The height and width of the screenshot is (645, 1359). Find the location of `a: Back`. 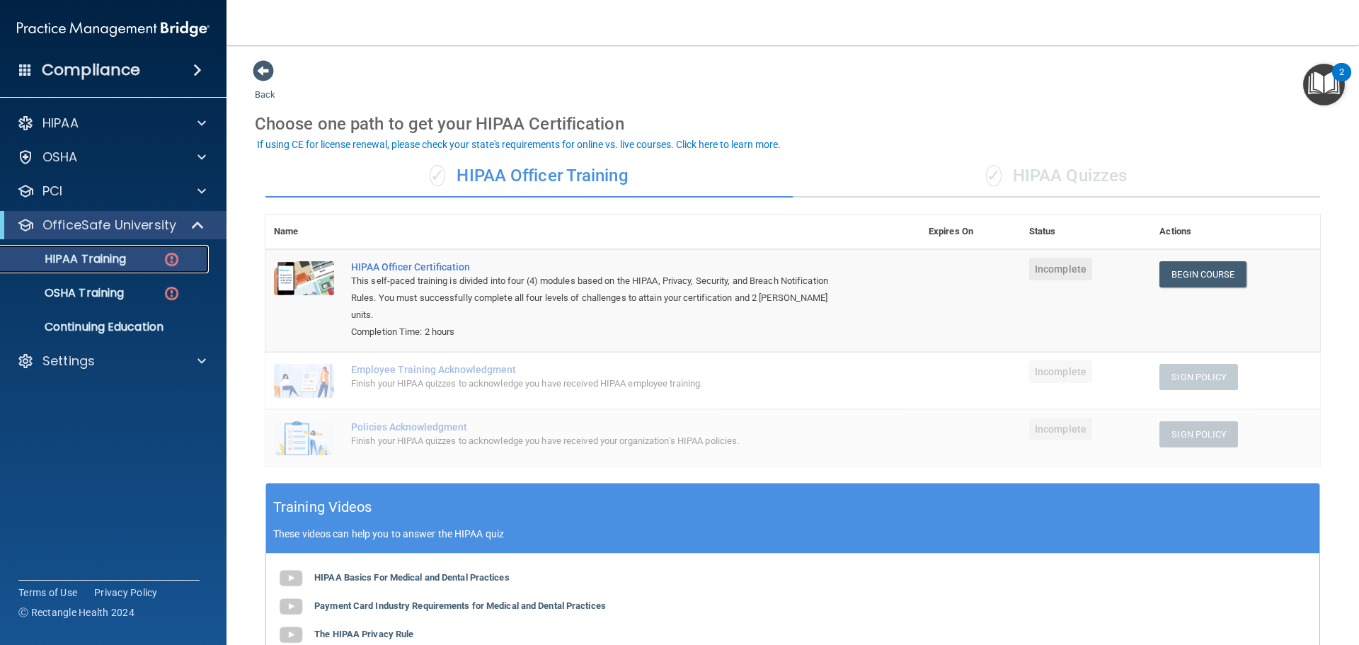

a: Back is located at coordinates (265, 86).